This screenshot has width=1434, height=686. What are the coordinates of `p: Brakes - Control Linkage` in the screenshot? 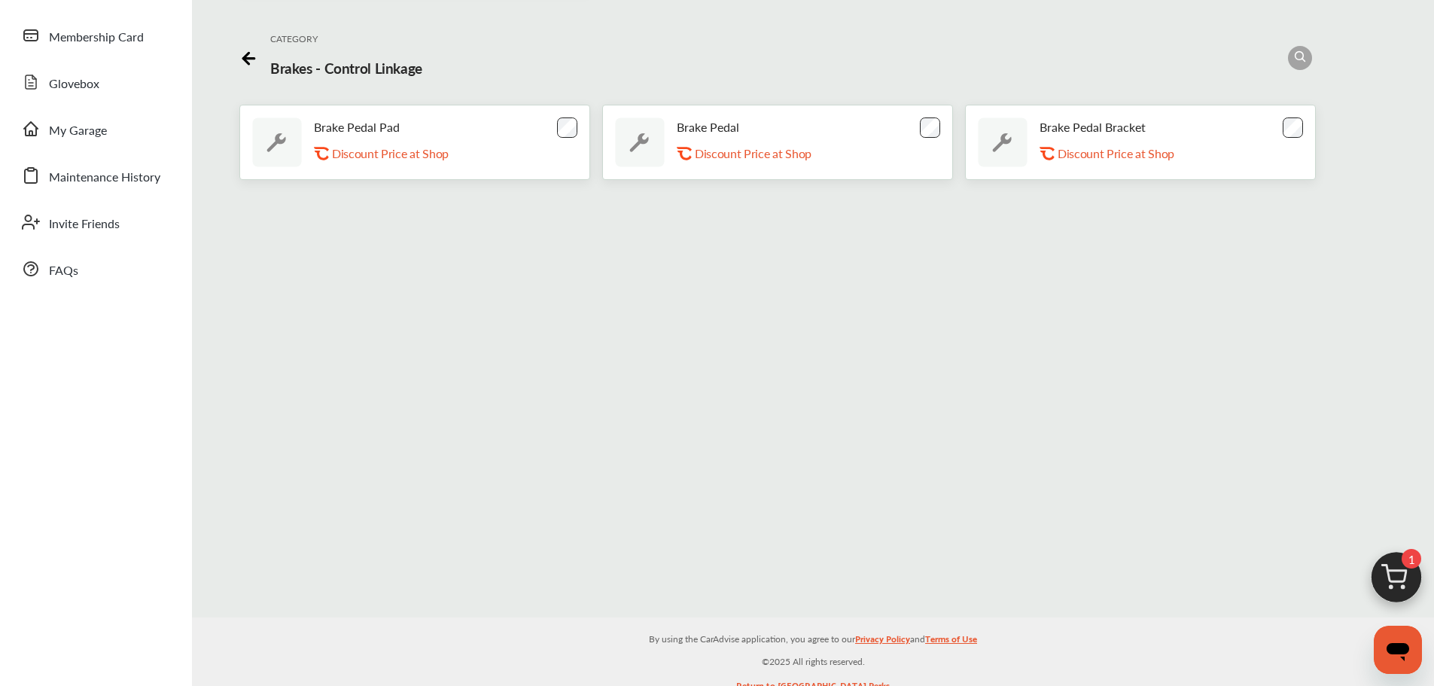 It's located at (346, 68).